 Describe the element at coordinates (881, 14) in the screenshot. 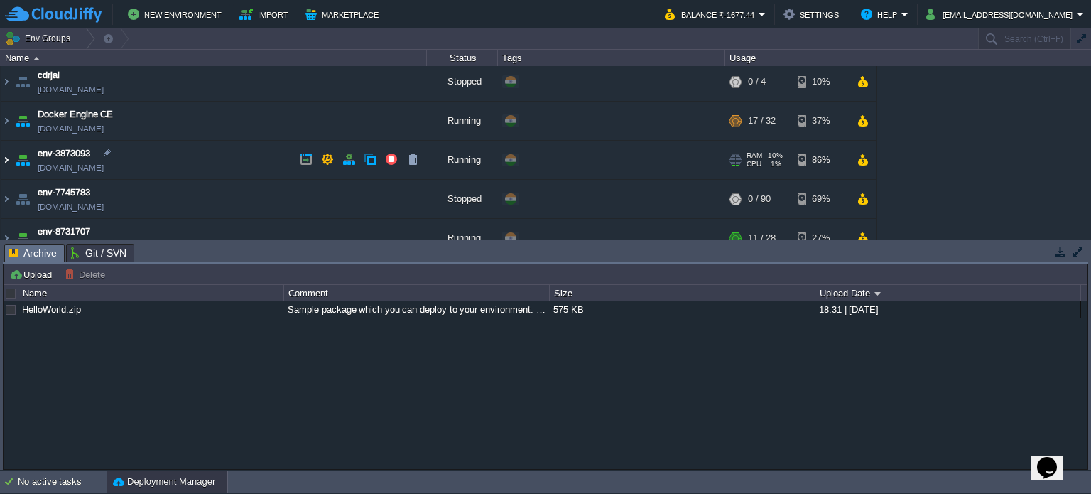

I see `button: Help` at that location.